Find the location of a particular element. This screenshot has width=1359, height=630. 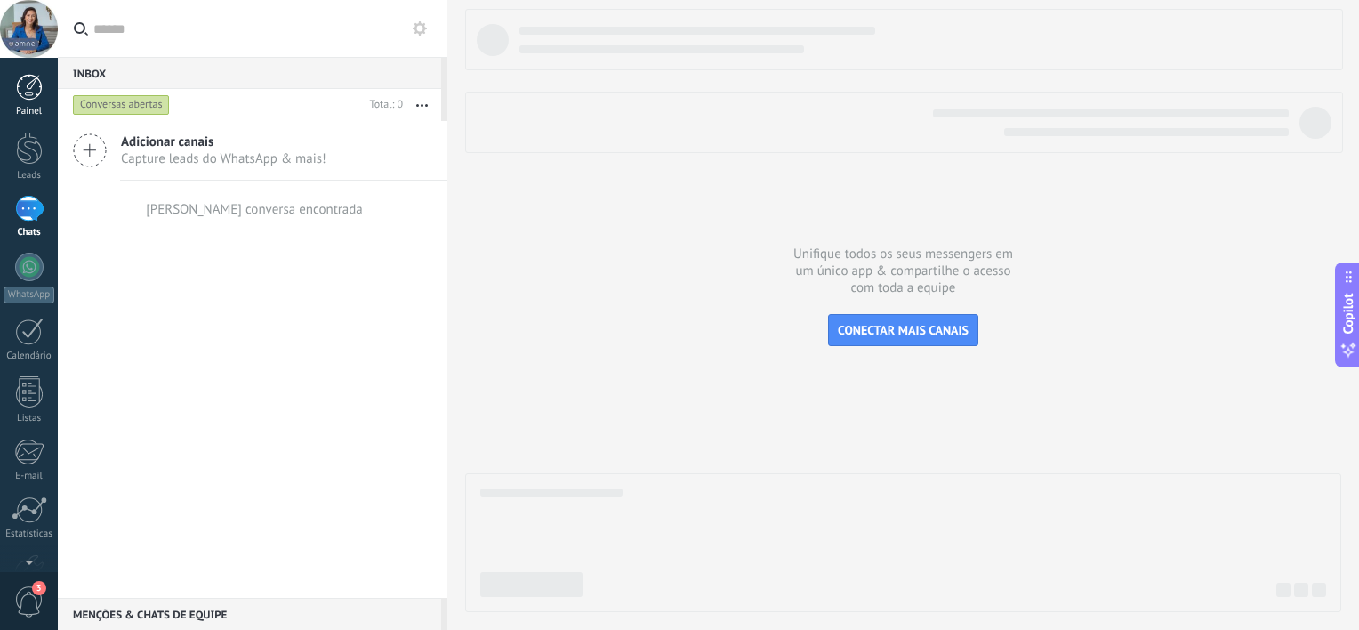

button: CONECTAR MAIS CANAIS is located at coordinates (903, 330).